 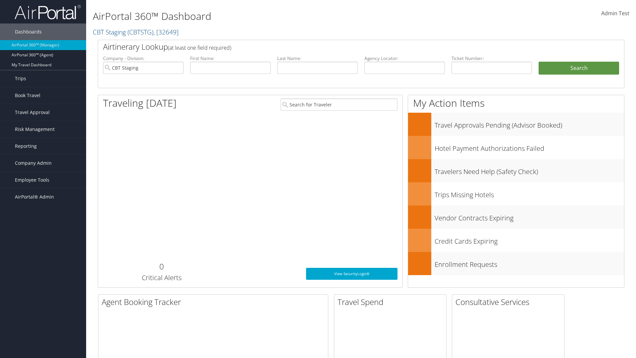 What do you see at coordinates (272, 16) in the screenshot?
I see `h1: AirPortal 360™ Dashboard` at bounding box center [272, 16].